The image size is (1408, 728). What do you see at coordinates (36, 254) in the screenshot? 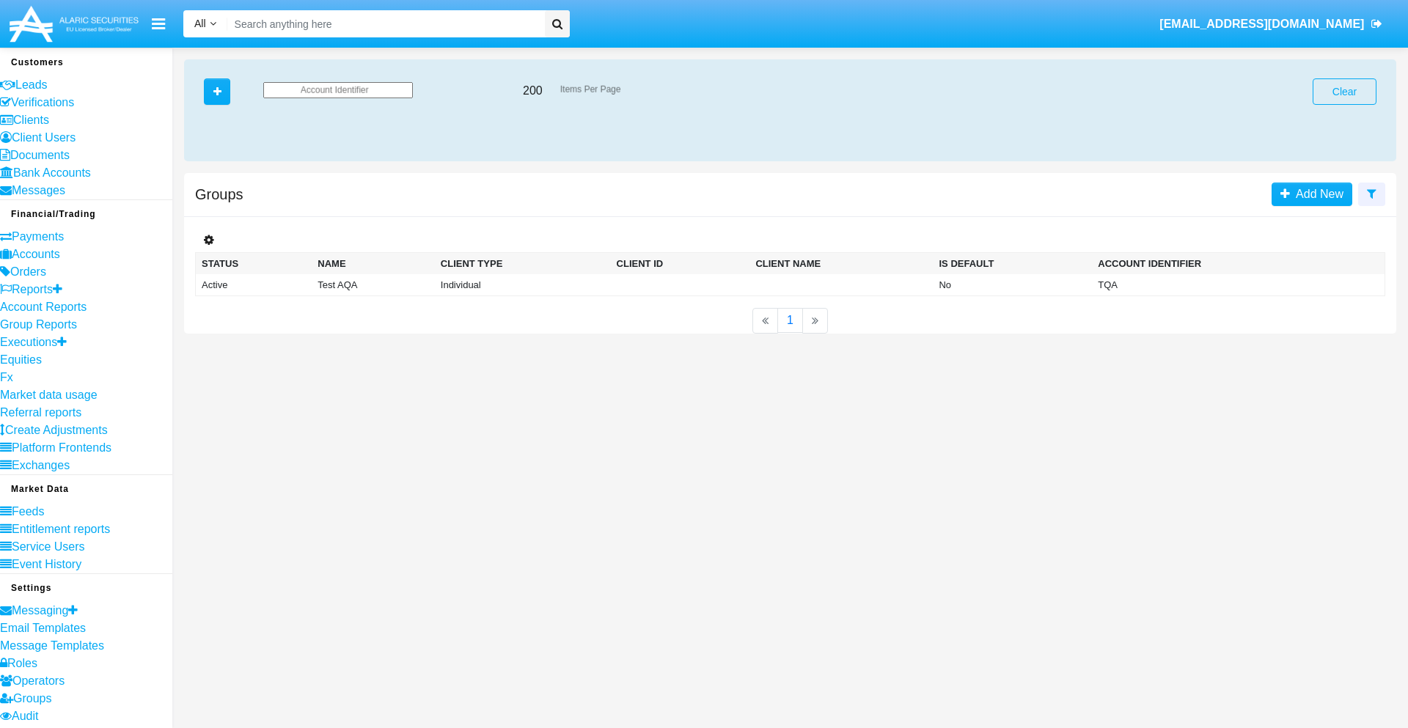
I see `span: Accounts` at bounding box center [36, 254].